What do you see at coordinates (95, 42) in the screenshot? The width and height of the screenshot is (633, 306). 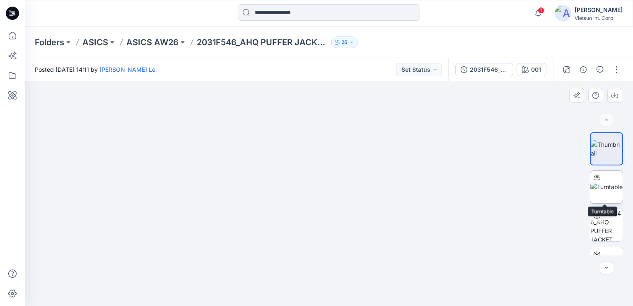 I see `a: ASICS` at bounding box center [95, 42].